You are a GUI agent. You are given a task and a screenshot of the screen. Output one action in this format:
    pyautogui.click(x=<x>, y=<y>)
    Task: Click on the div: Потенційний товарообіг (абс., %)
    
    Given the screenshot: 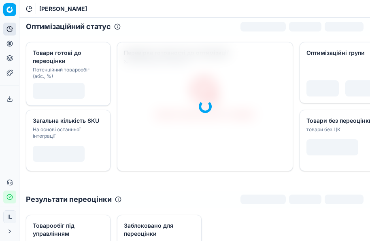 What is the action you would take?
    pyautogui.click(x=67, y=73)
    